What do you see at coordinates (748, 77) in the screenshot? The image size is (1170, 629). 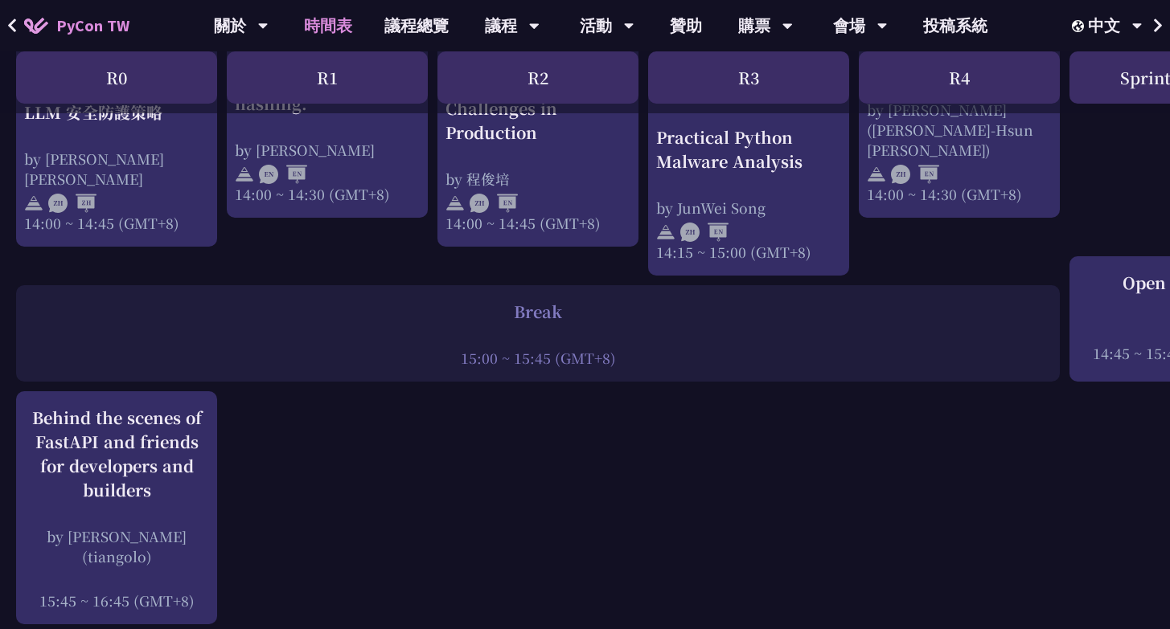 I see `div: R3` at bounding box center [748, 77].